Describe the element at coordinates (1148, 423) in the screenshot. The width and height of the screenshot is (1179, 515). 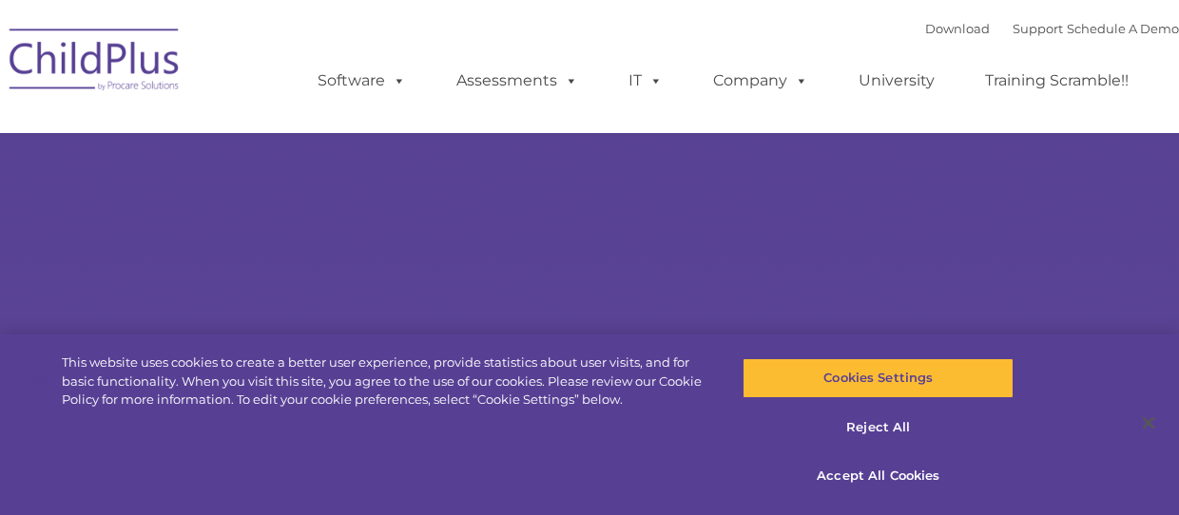
I see `button: Close` at that location.